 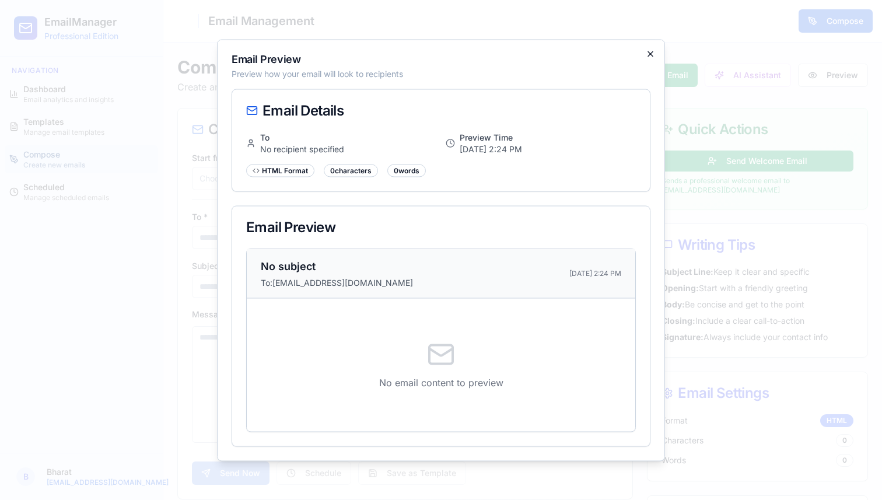 I want to click on p: Preview Time, so click(x=491, y=137).